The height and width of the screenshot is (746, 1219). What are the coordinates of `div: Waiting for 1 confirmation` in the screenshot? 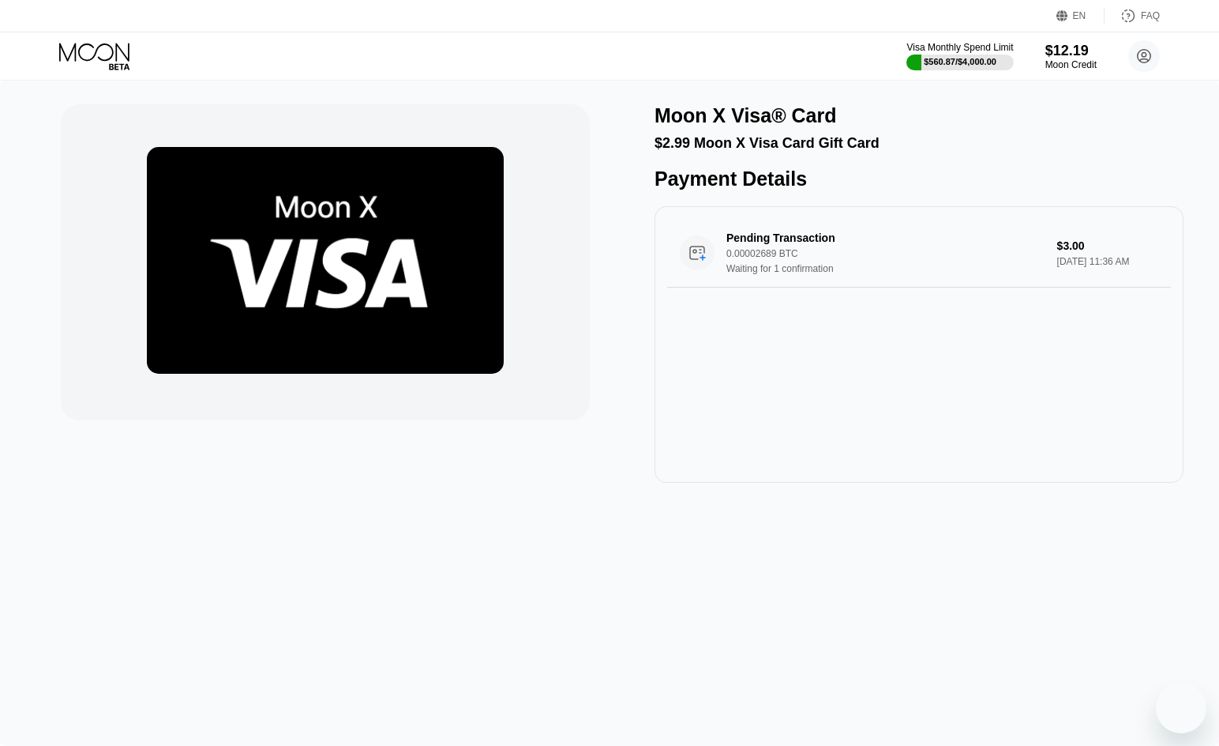 It's located at (890, 269).